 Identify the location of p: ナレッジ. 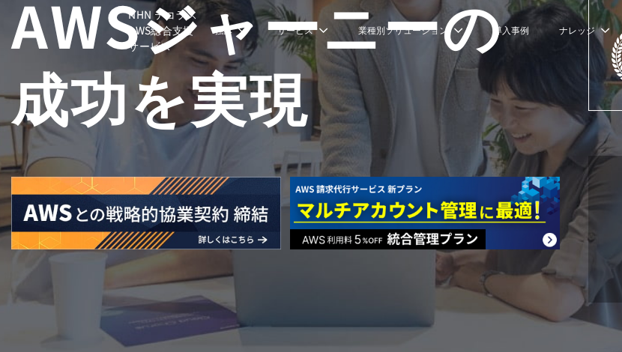
(585, 30).